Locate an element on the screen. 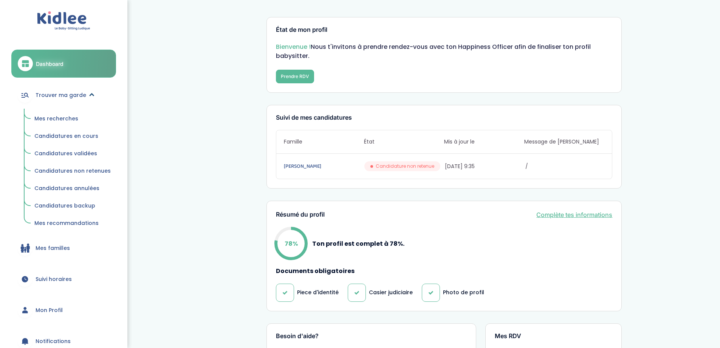  a: Candidatures annulées is located at coordinates (73, 188).